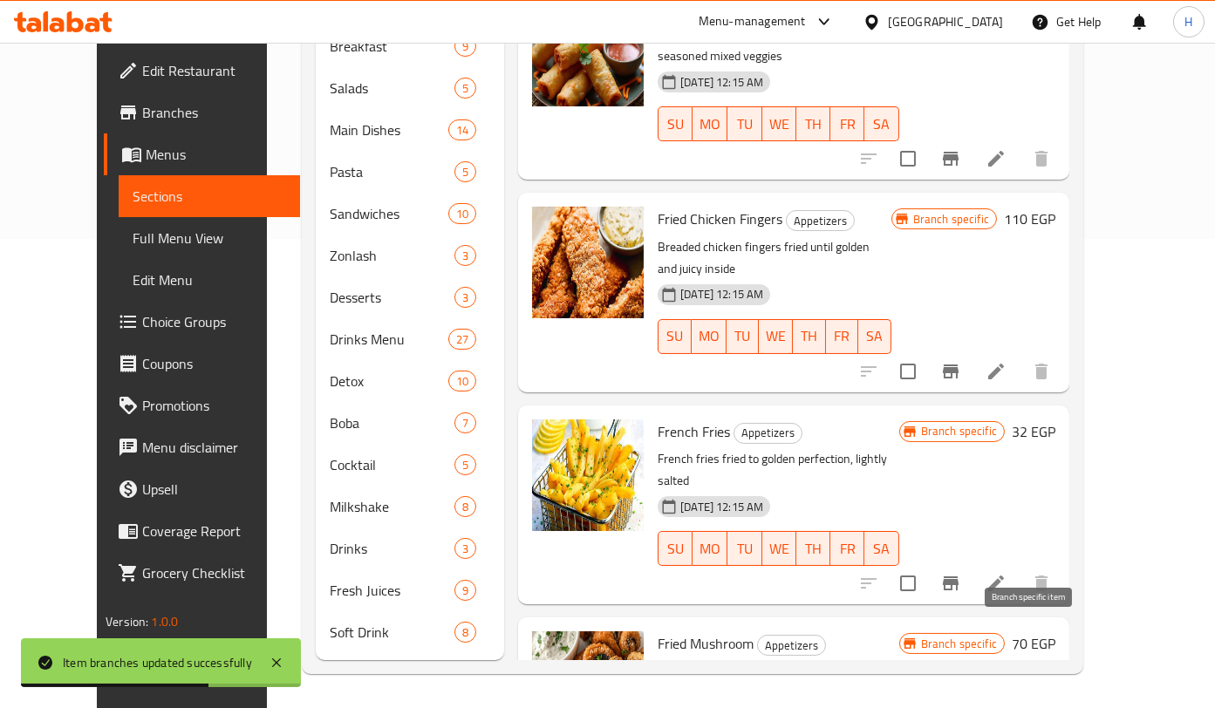  I want to click on div: Detox10, so click(410, 381).